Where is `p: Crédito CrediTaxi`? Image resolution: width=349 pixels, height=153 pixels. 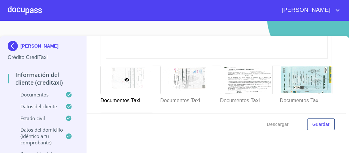
p: Crédito CrediTaxi is located at coordinates (43, 58).